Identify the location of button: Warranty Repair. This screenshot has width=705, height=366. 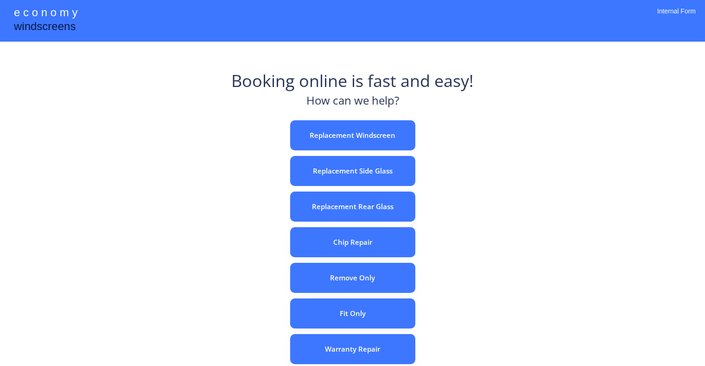
(353, 349).